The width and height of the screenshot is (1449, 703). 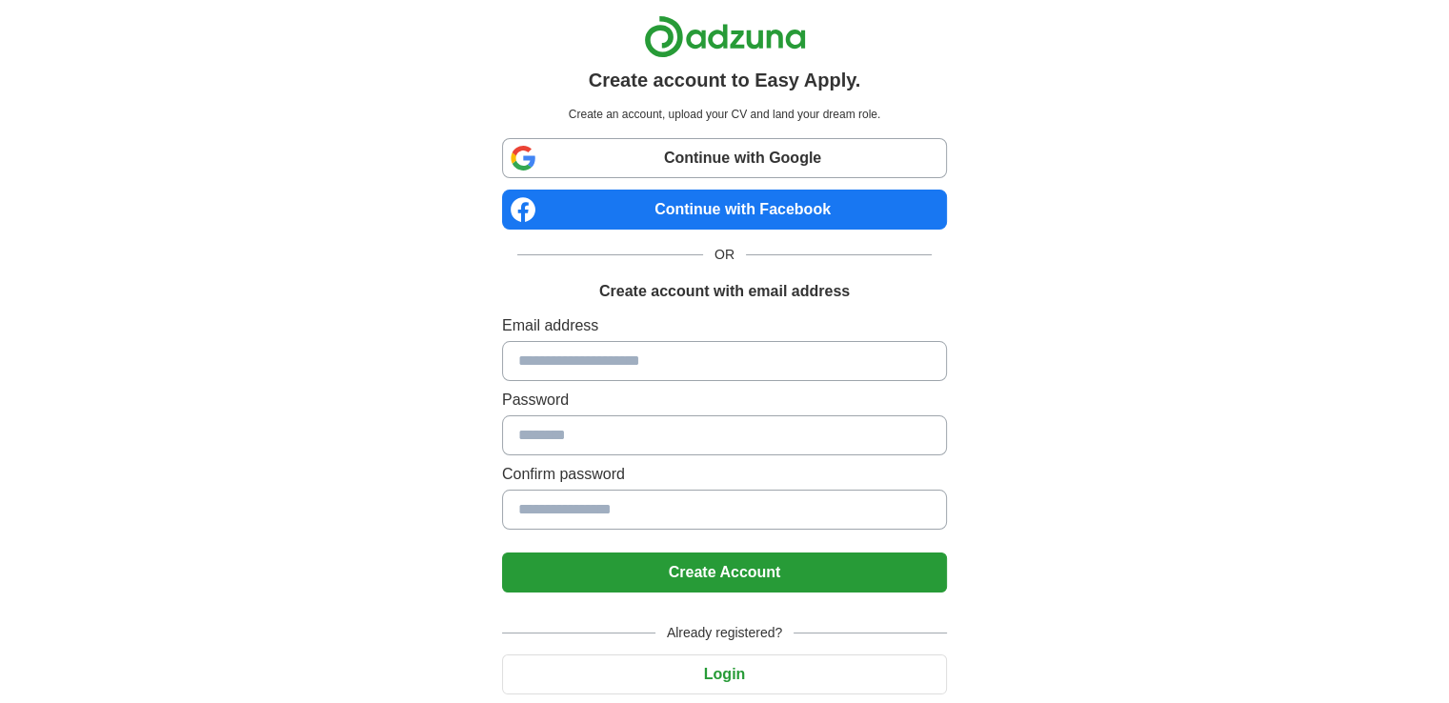 I want to click on h1: Create account to Easy Apply., so click(x=725, y=80).